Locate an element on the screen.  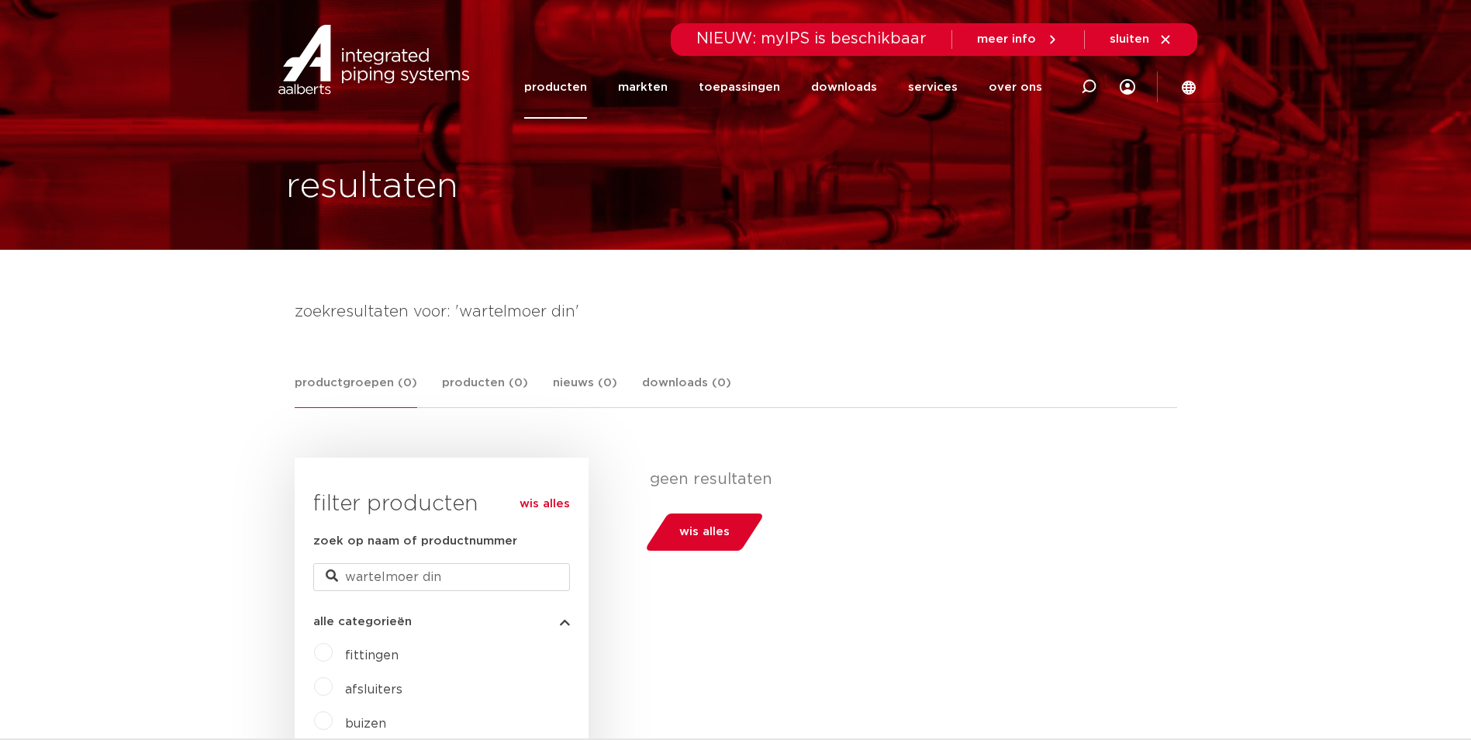
a: downloads is located at coordinates (844, 87).